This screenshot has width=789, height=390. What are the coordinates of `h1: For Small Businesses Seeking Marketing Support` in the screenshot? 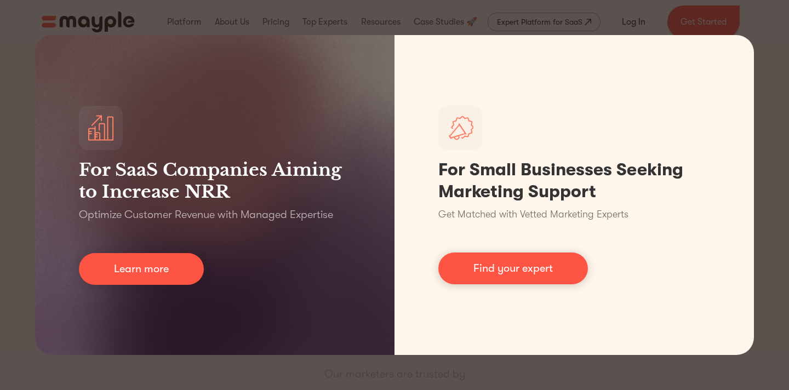 It's located at (574, 181).